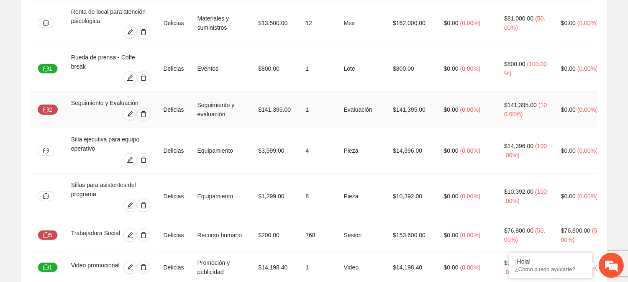  I want to click on div: Renta de local para atención psicológica, so click(110, 16).